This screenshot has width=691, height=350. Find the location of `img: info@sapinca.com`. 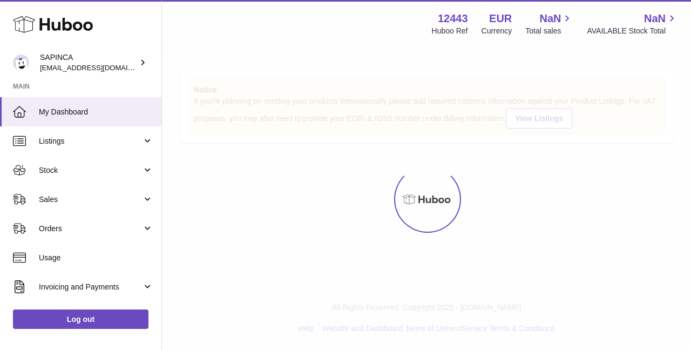

img: info@sapinca.com is located at coordinates (21, 63).